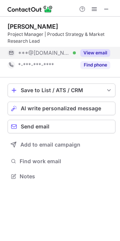 The height and width of the screenshot is (241, 120). Describe the element at coordinates (50, 145) in the screenshot. I see `span: Add to email campaign` at that location.